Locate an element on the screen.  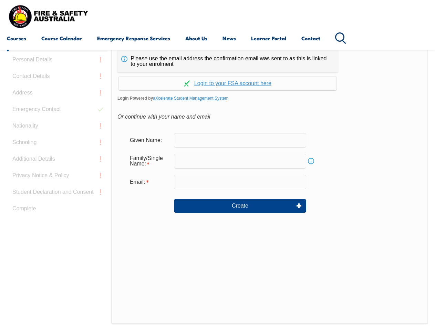
div: Please use the email address the confirmation email was sent to as this is linked to your enrolment is located at coordinates (228, 61).